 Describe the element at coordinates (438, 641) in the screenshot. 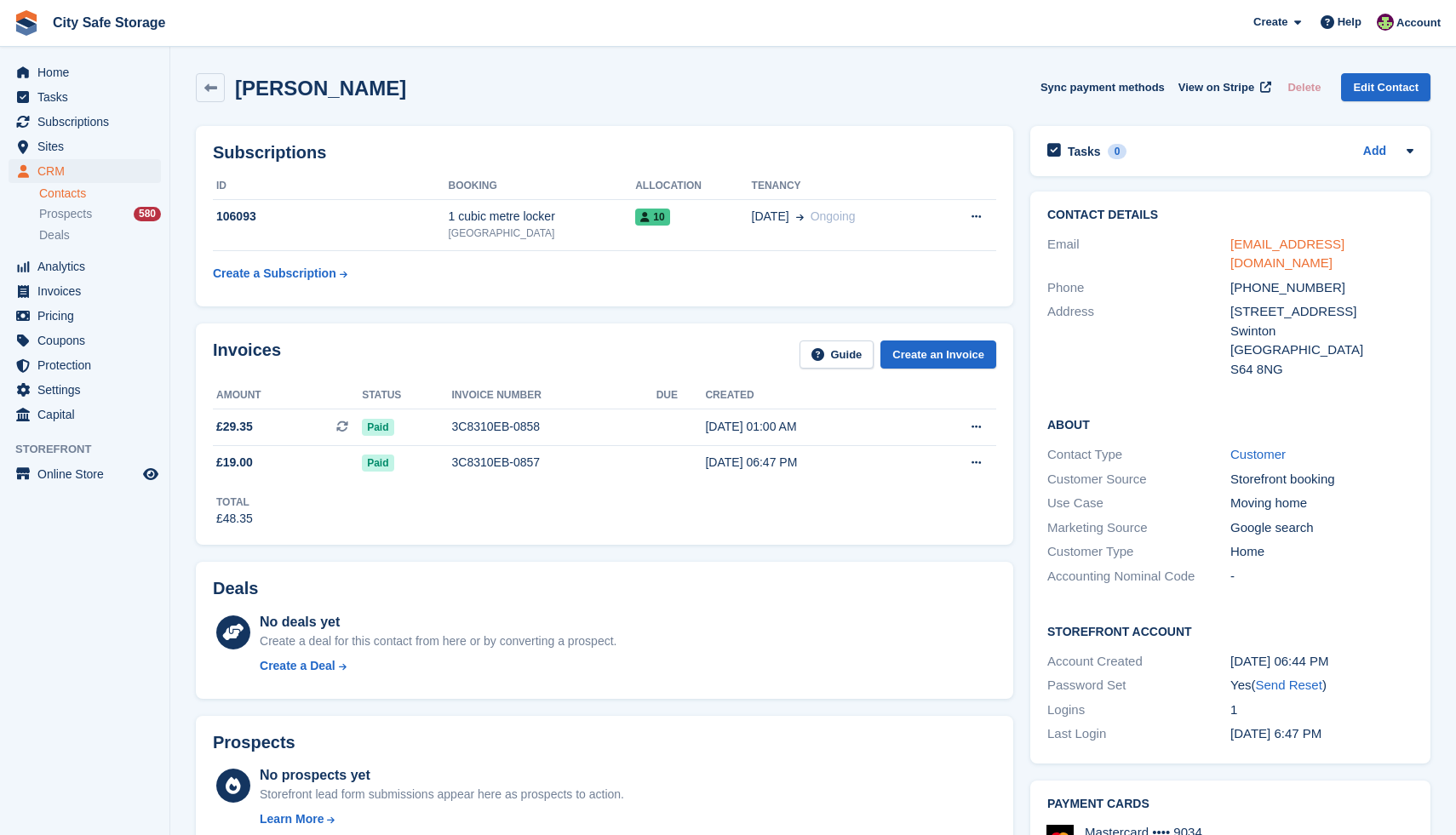

I see `div: Create a deal for this contact from here or by converting a prospect.` at that location.